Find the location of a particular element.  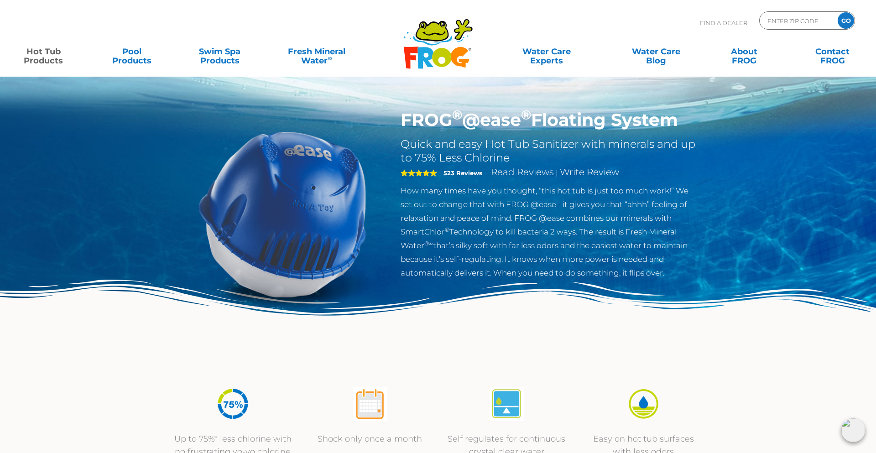

p: Shock only once a month is located at coordinates (369, 439).